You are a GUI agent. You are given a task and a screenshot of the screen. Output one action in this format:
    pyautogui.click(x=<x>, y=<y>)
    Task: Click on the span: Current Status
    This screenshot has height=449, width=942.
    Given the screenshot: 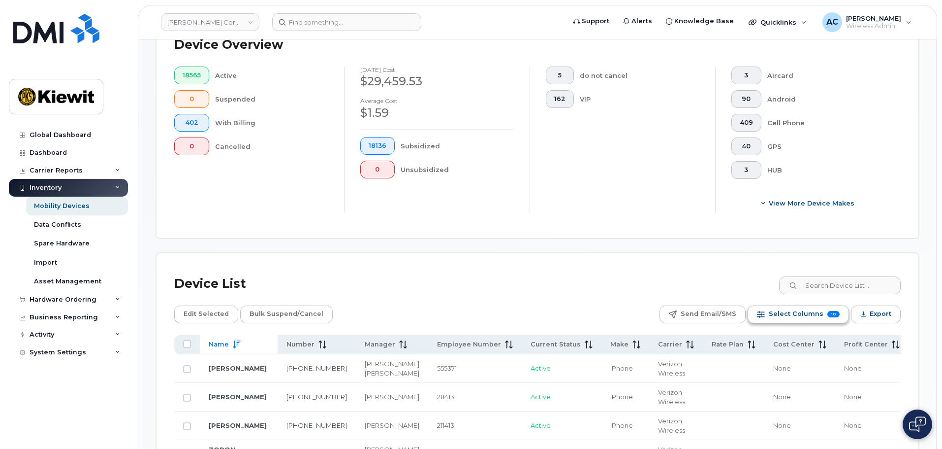 What is the action you would take?
    pyautogui.click(x=556, y=344)
    